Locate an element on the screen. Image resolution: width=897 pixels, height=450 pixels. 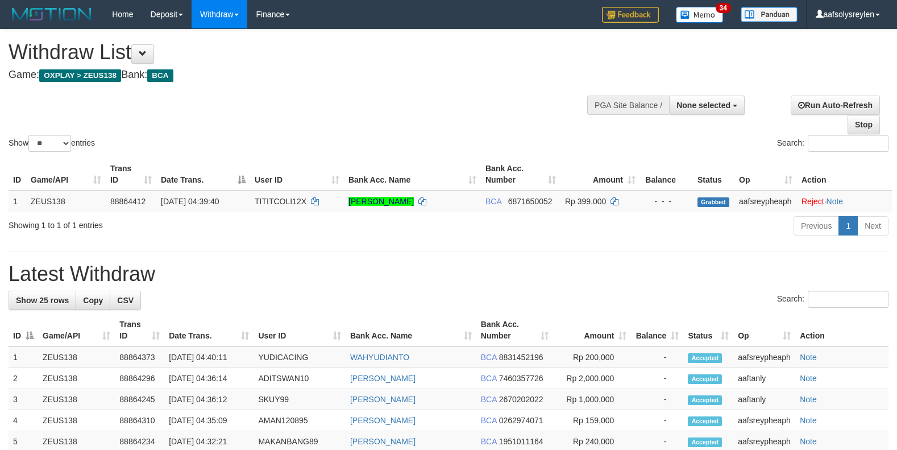
td: 2 is located at coordinates (23, 378).